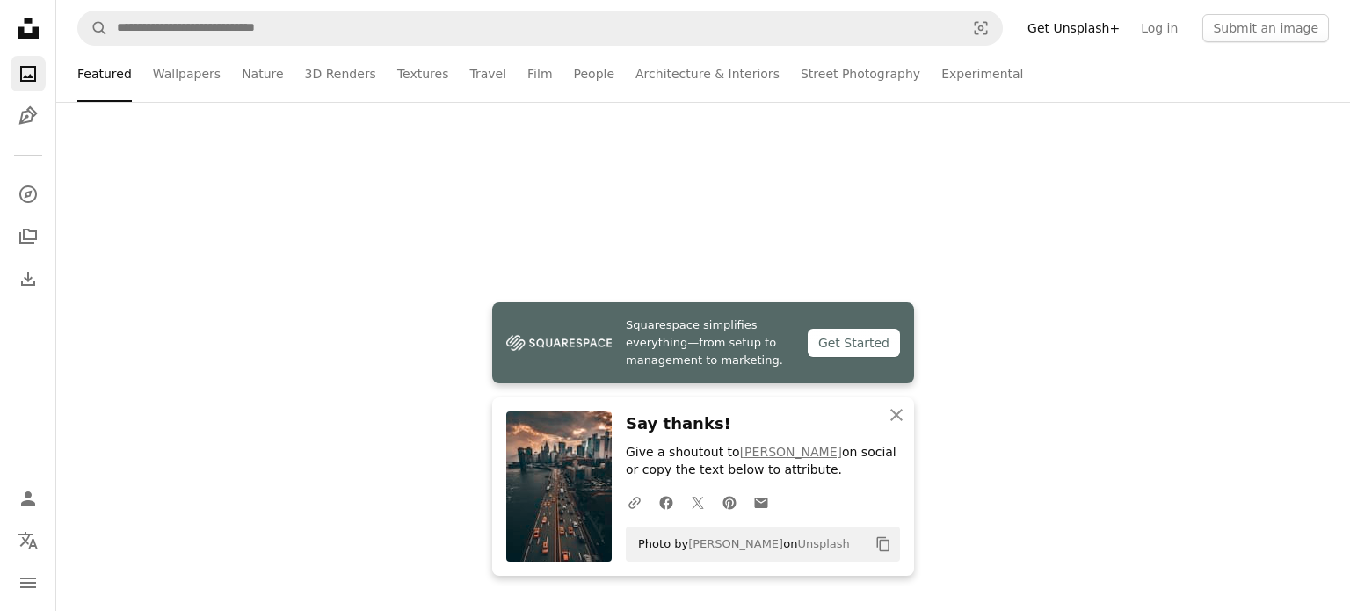  I want to click on a: Photos, so click(28, 74).